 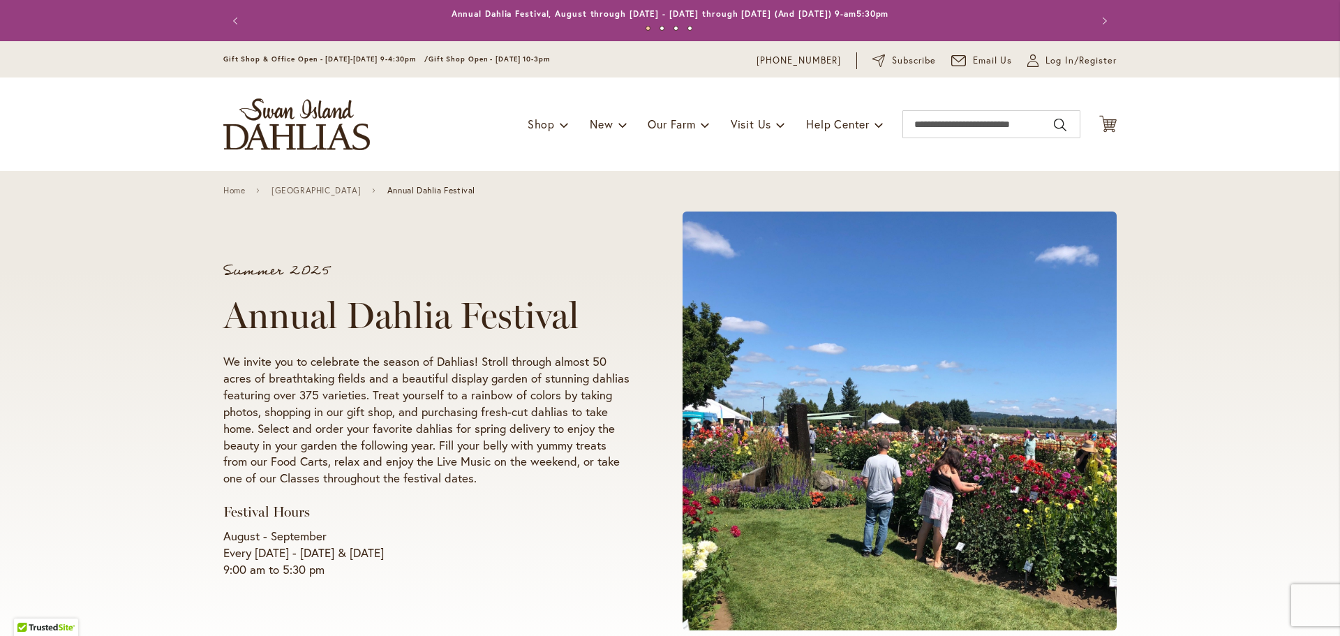 What do you see at coordinates (648, 28) in the screenshot?
I see `button: 1 of 4` at bounding box center [648, 28].